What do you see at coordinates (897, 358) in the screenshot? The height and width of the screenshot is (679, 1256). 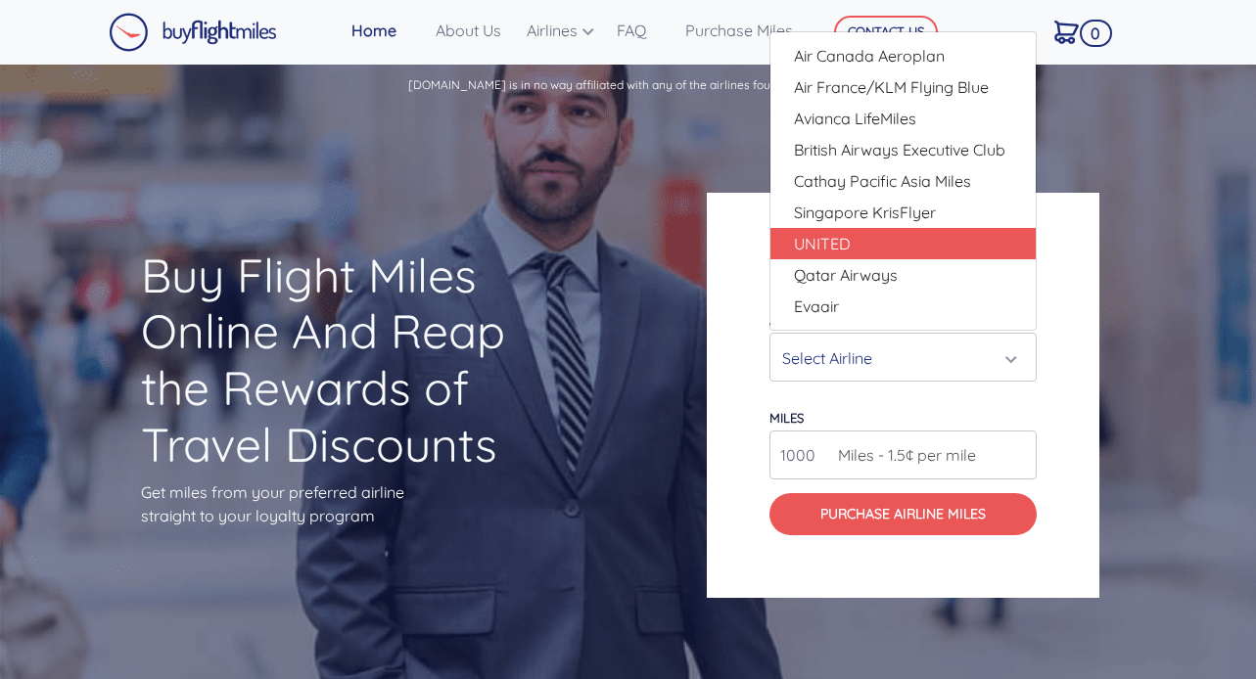 I see `div: Select Airline` at bounding box center [897, 358].